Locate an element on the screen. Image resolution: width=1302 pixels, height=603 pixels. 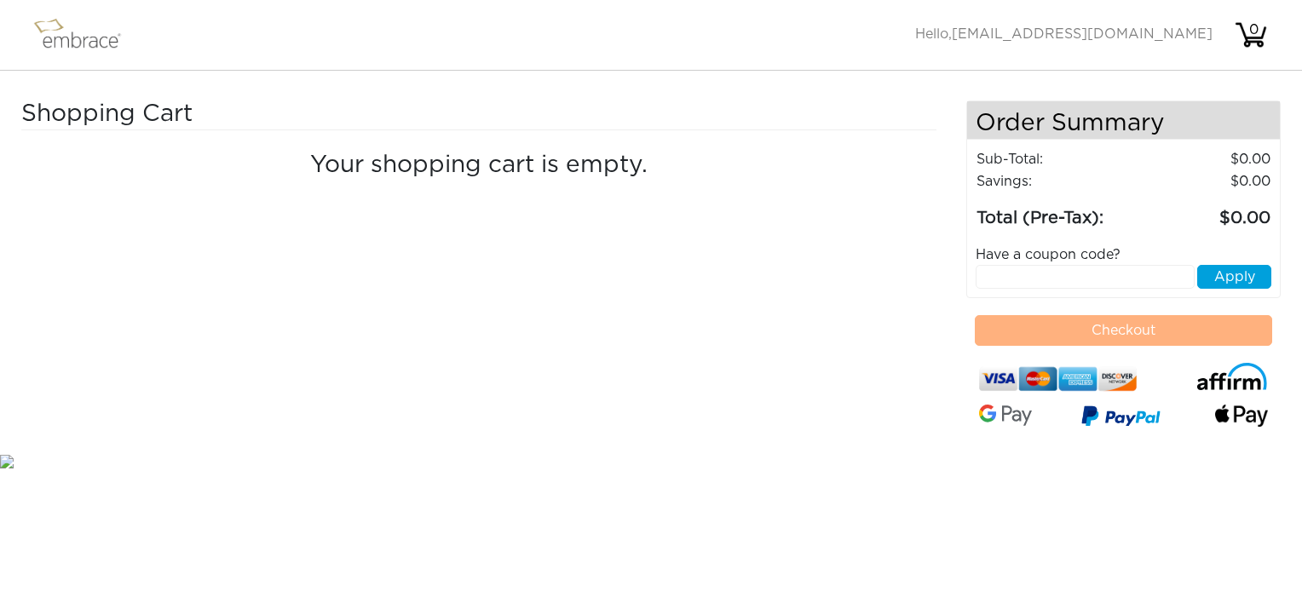
img: cart is located at coordinates (1251, 35).